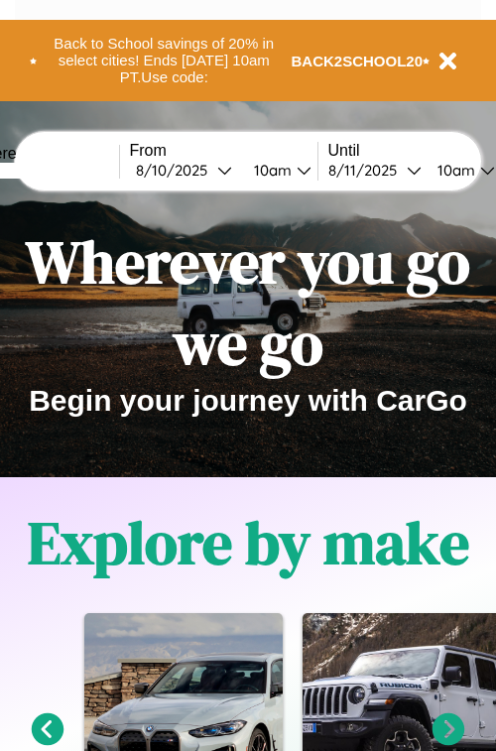 The image size is (496, 751). Describe the element at coordinates (177, 170) in the screenshot. I see `div: 8 / 10 / 2025` at that location.